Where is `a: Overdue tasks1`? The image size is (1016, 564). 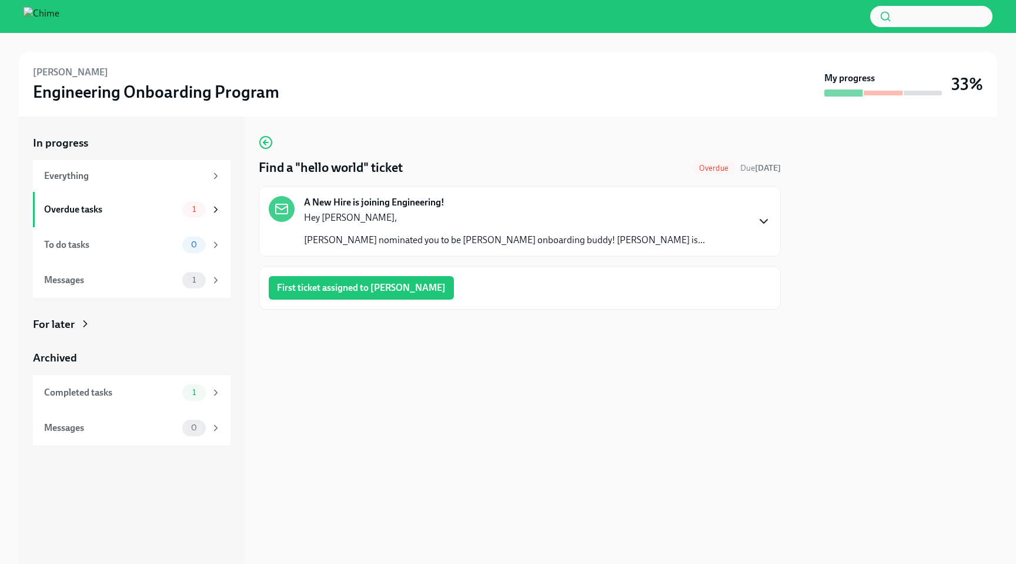 a: Overdue tasks1 is located at coordinates (132, 209).